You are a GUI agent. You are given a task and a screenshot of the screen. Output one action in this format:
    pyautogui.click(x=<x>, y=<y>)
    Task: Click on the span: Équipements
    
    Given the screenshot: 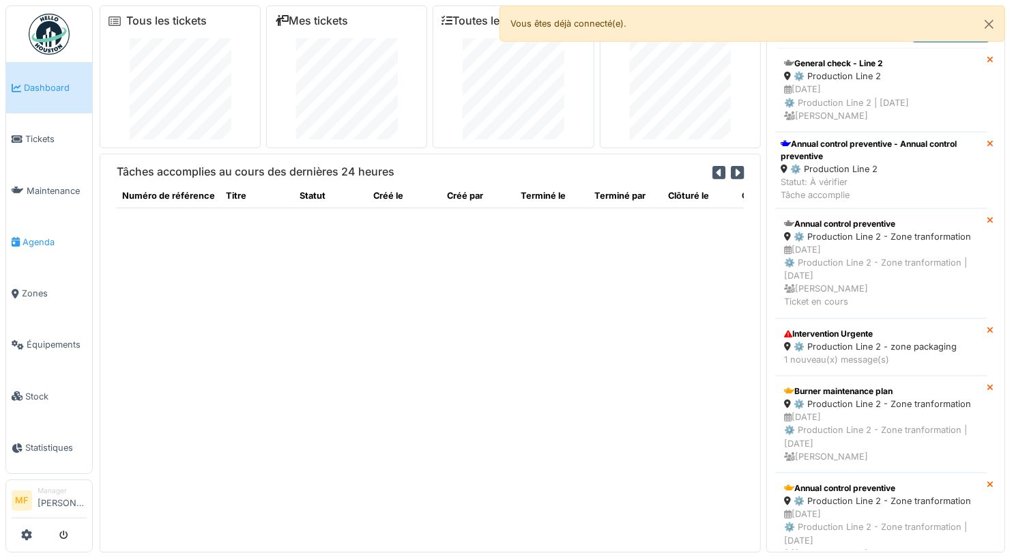 What is the action you would take?
    pyautogui.click(x=57, y=344)
    